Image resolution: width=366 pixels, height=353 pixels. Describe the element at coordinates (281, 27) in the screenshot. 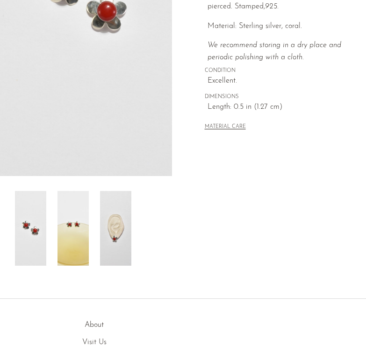

I see `p: Material: Sterling silver, coral.` at that location.